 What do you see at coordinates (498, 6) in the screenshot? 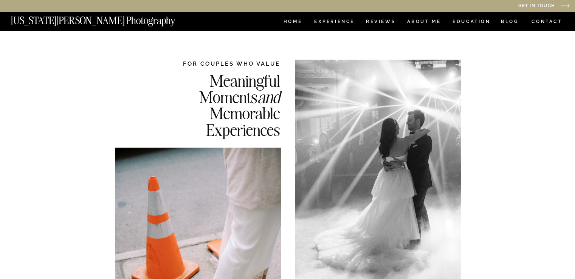
I see `a: Get in Touch` at bounding box center [498, 6].